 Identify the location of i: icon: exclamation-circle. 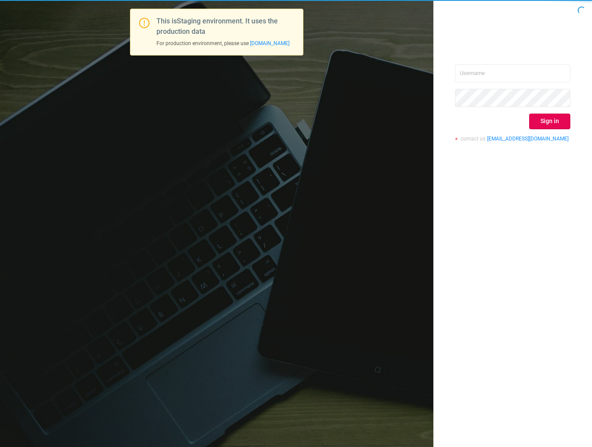
(144, 23).